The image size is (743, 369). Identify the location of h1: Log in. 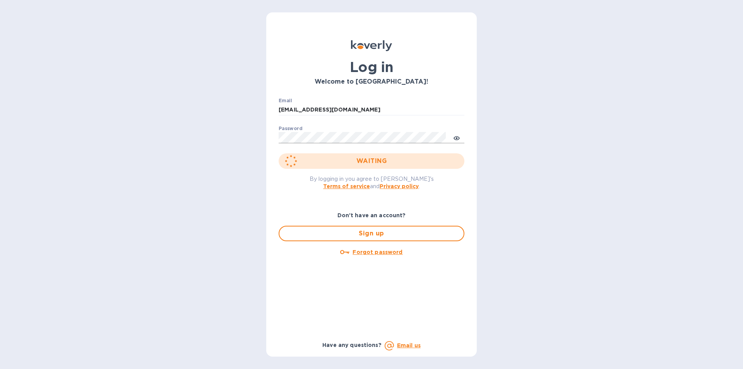
(372, 67).